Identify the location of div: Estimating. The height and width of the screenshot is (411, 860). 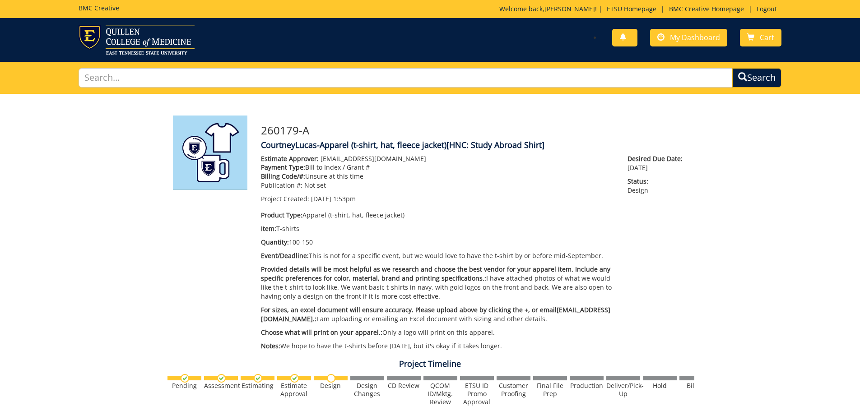
(257, 386).